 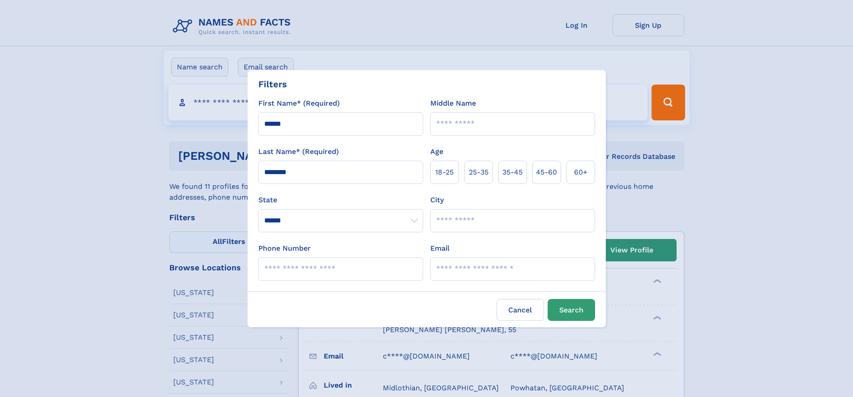 I want to click on span: 18‑25, so click(x=444, y=172).